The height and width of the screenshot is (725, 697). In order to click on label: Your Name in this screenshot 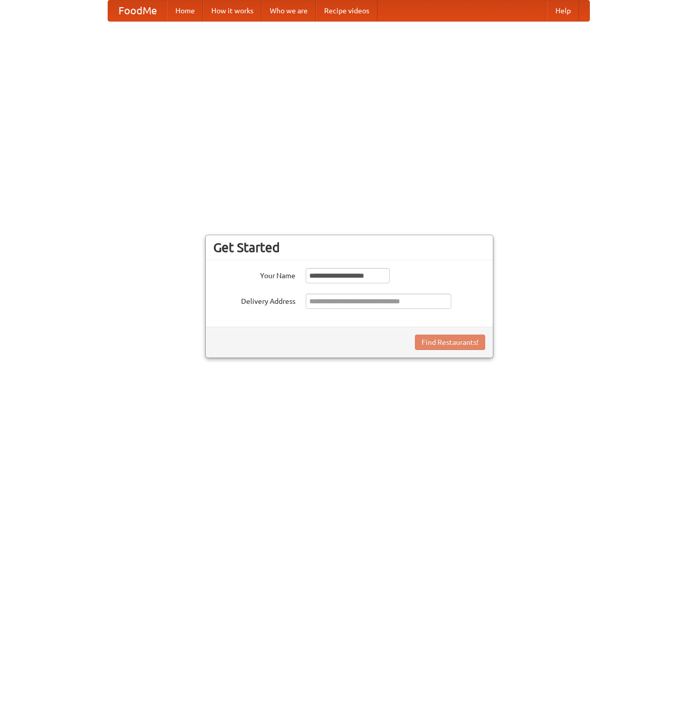, I will do `click(254, 274)`.